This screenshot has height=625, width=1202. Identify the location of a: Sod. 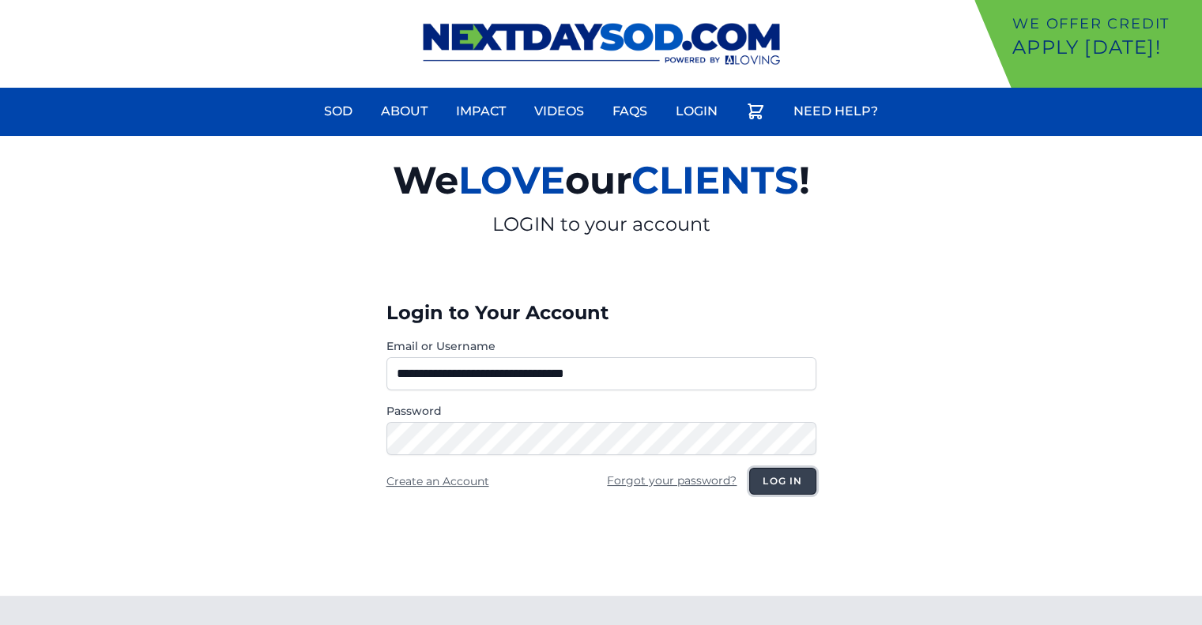
(338, 111).